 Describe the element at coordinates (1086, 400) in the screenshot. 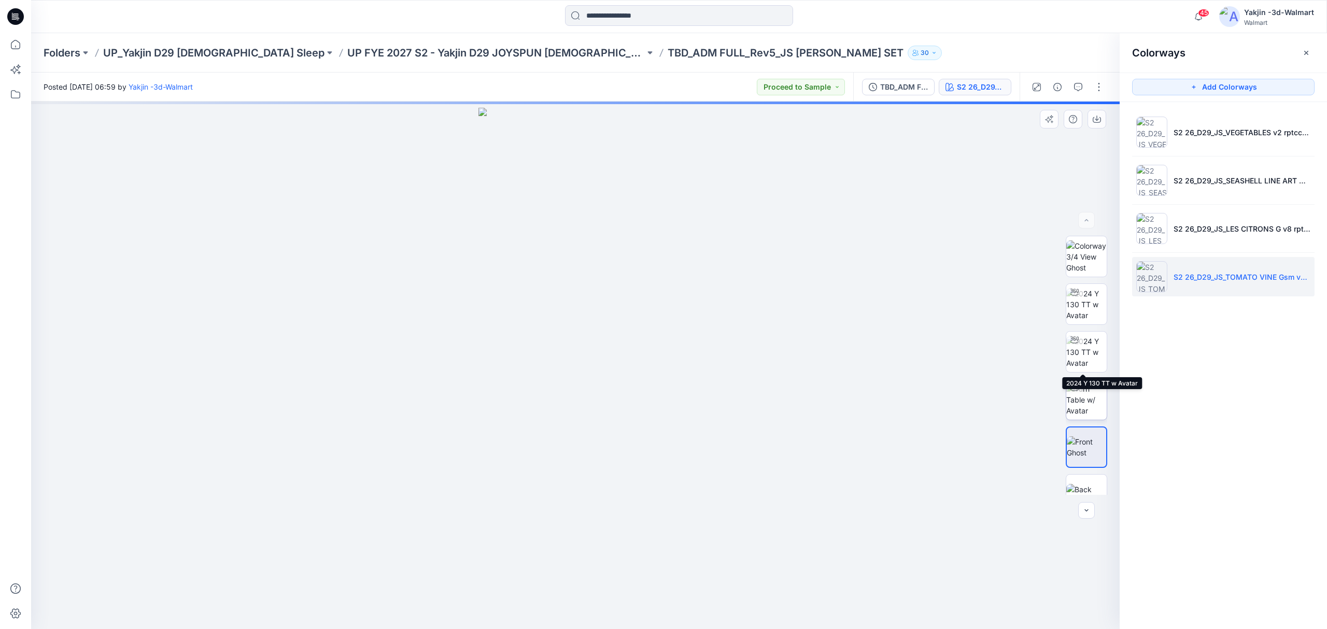

I see `img: Turn Table w/ Avatar` at that location.